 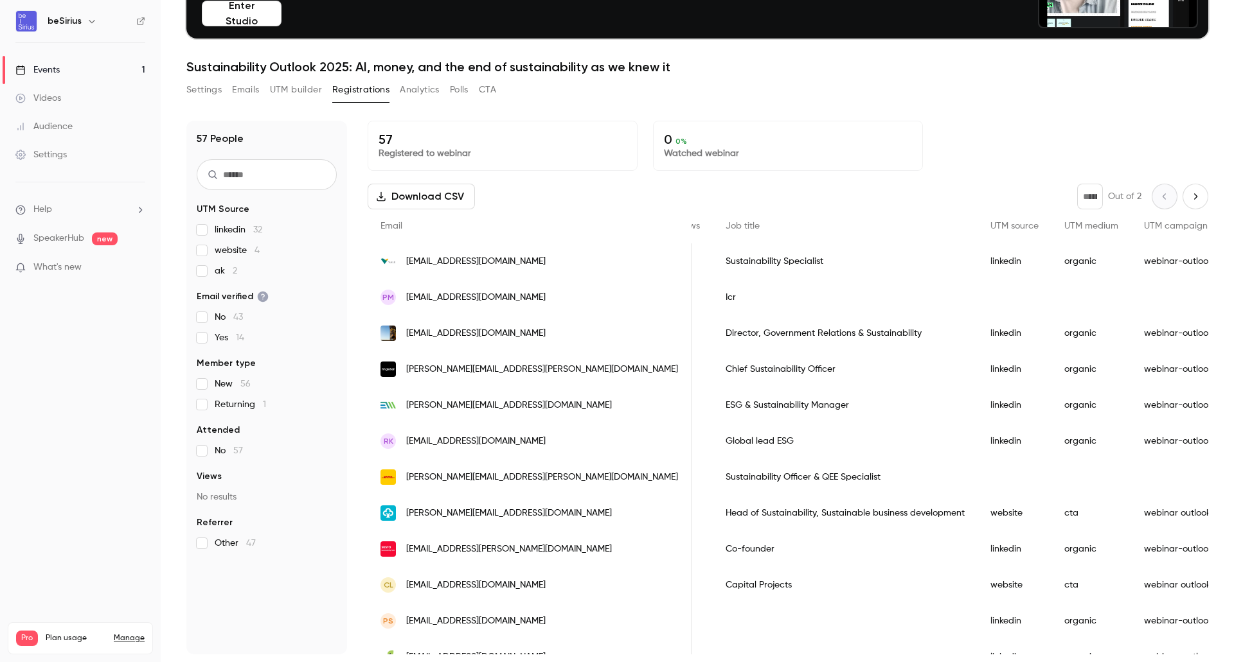 What do you see at coordinates (245, 384) in the screenshot?
I see `span: 56` at bounding box center [245, 384].